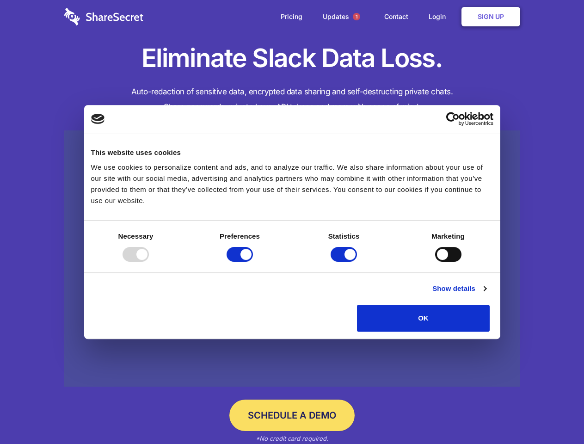 Image resolution: width=584 pixels, height=444 pixels. I want to click on a: Wistia video thumbnail, so click(292, 259).